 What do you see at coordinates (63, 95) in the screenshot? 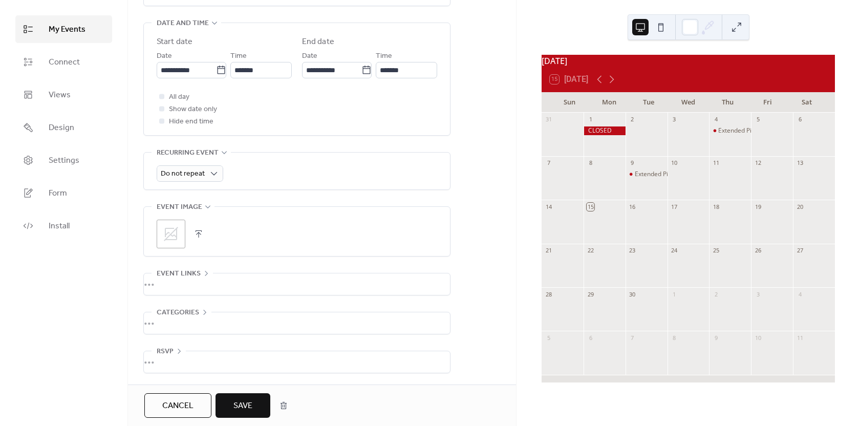
I see `a: Views` at bounding box center [63, 95].